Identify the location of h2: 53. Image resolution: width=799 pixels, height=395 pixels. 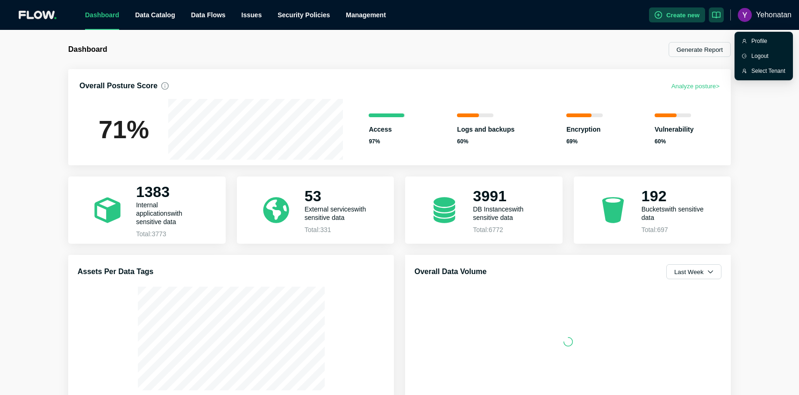
(338, 196).